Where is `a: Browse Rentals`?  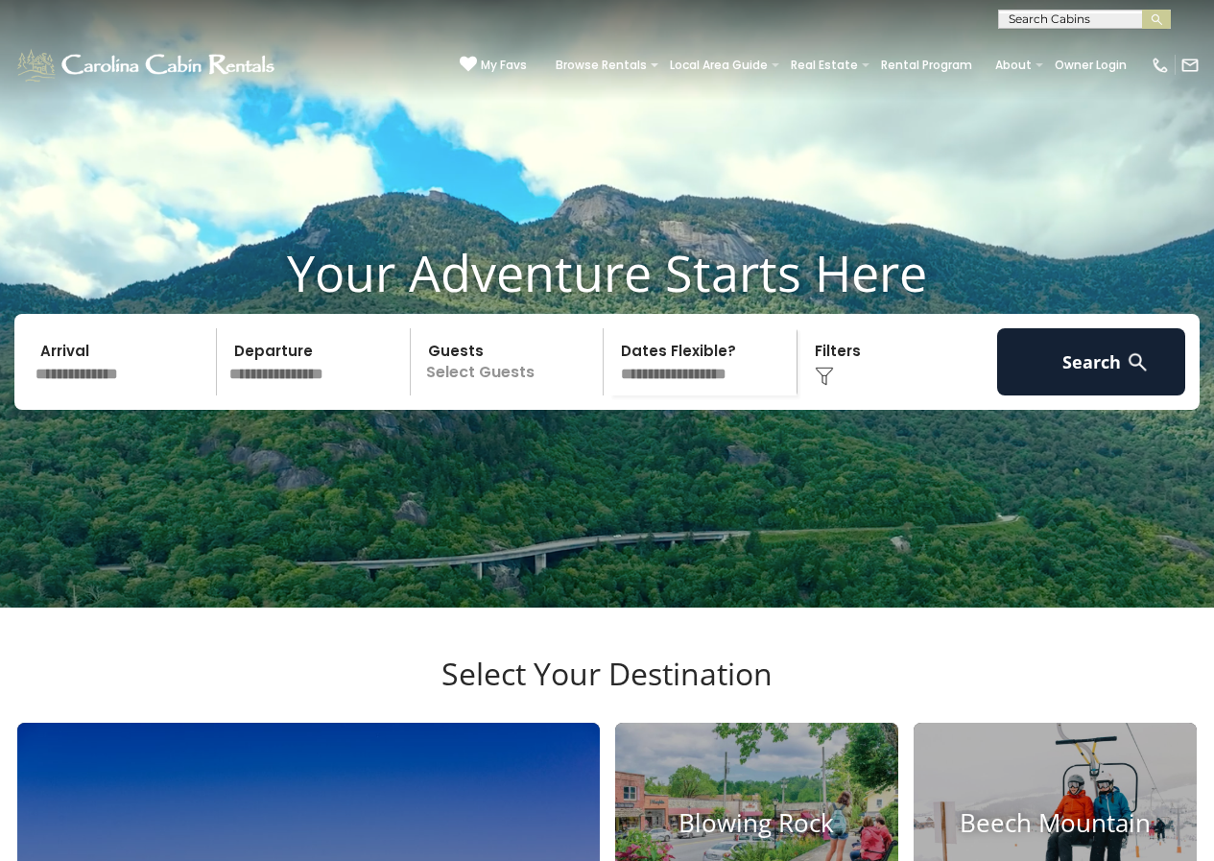 a: Browse Rentals is located at coordinates (601, 65).